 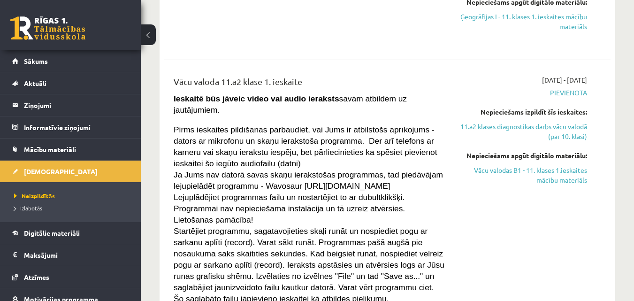 I want to click on span: Aktuāli, so click(x=35, y=83).